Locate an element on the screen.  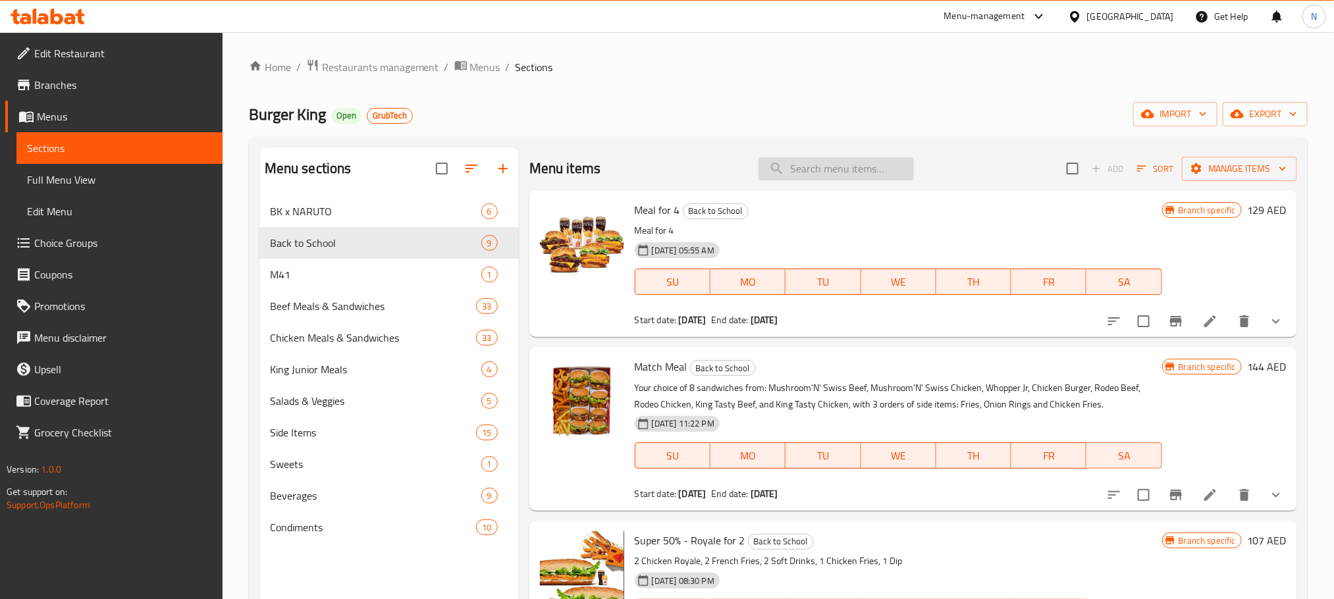
span: 9 is located at coordinates (489, 496).